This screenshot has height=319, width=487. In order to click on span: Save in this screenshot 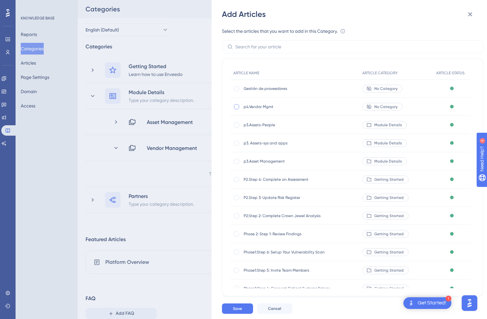, I will do `click(238, 308)`.